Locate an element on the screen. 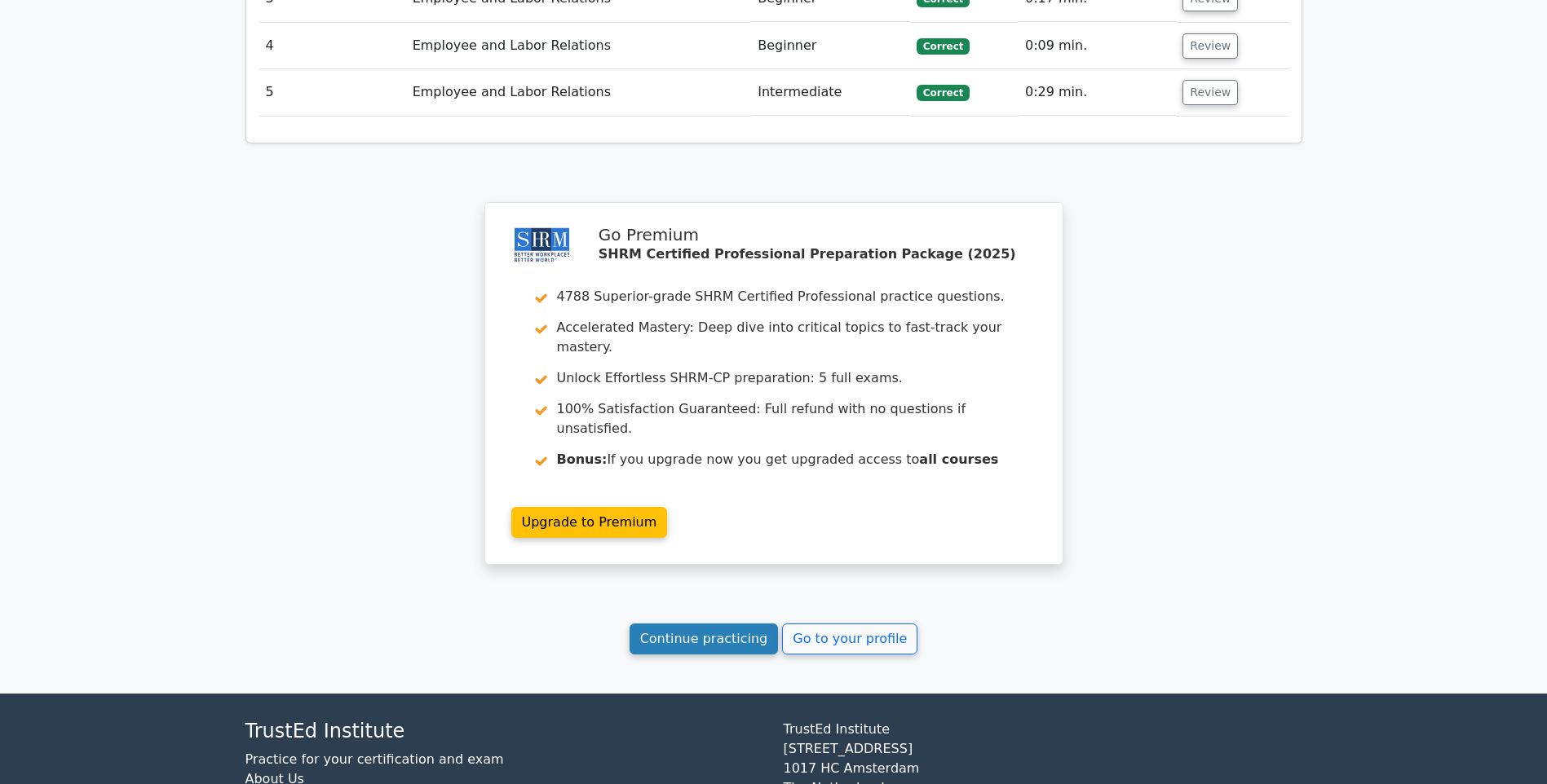  td: Intermediate is located at coordinates (830, 92).